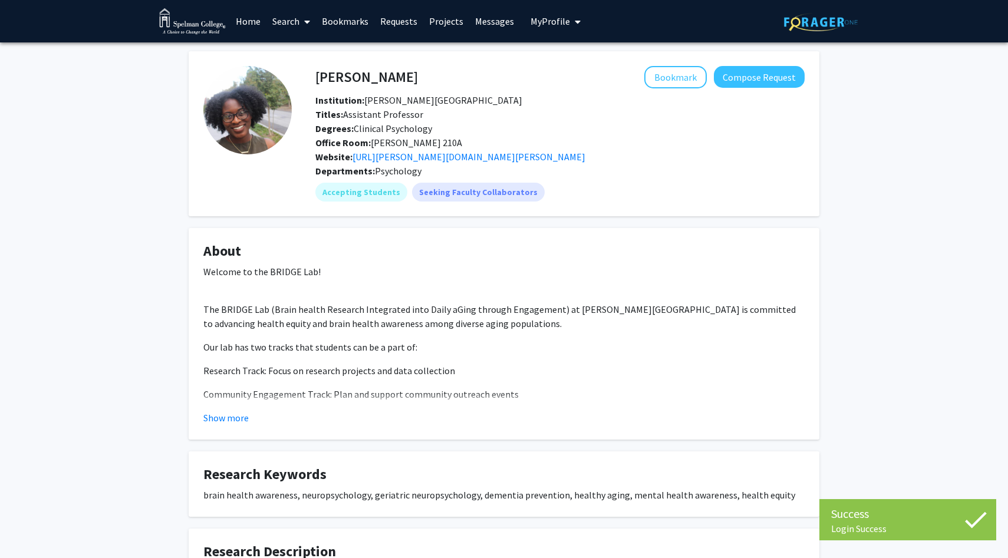 The height and width of the screenshot is (558, 1008). Describe the element at coordinates (345, 21) in the screenshot. I see `a: Bookmarks` at that location.